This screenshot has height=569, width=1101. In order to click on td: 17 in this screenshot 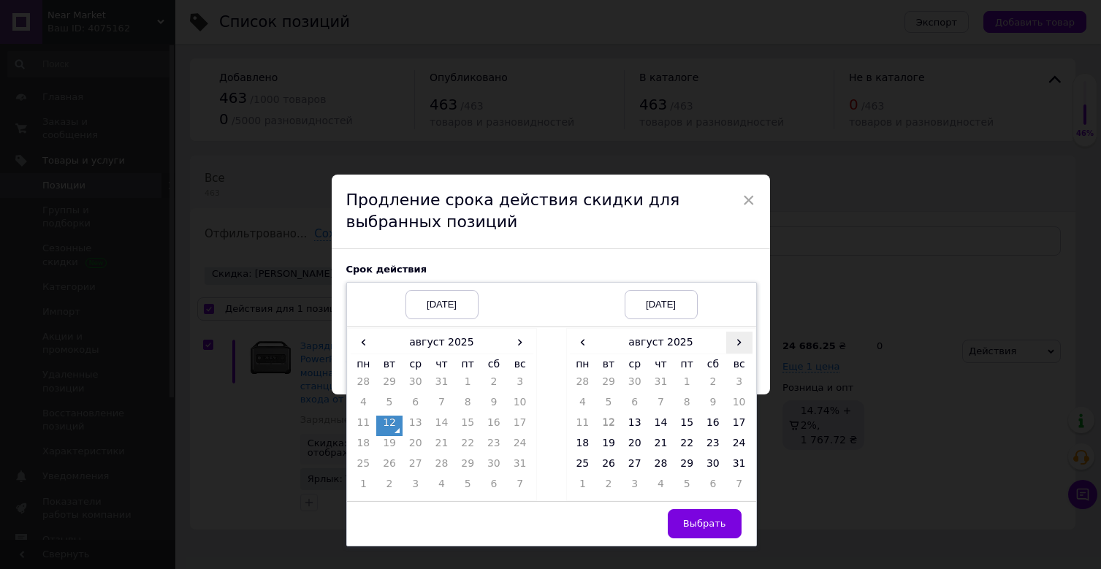, I will do `click(520, 426)`.